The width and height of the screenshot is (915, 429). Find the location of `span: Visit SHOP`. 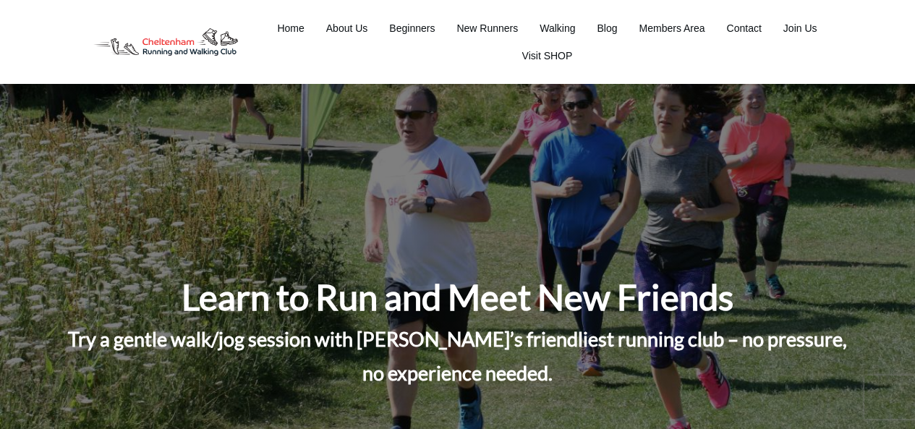

span: Visit SHOP is located at coordinates (548, 56).